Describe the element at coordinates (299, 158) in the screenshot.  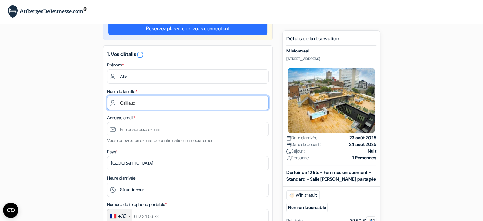
I see `span: Personne :` at that location.